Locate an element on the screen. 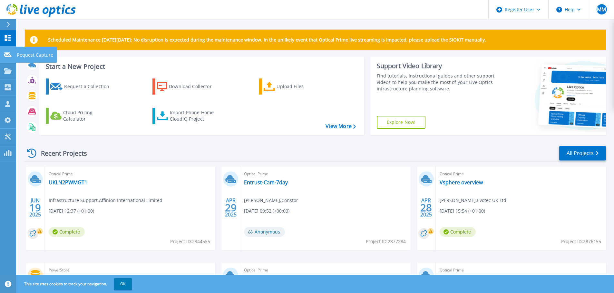  div: Support Video Library is located at coordinates (436, 66).